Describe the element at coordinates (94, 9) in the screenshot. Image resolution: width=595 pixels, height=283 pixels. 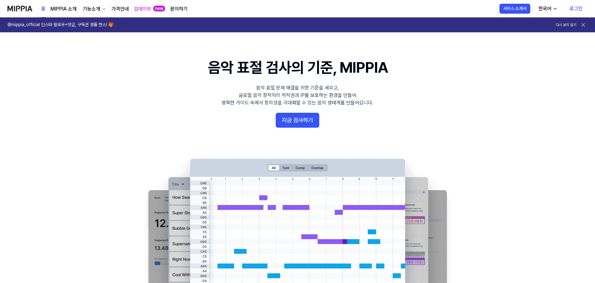
I see `button: 기능소개` at that location.